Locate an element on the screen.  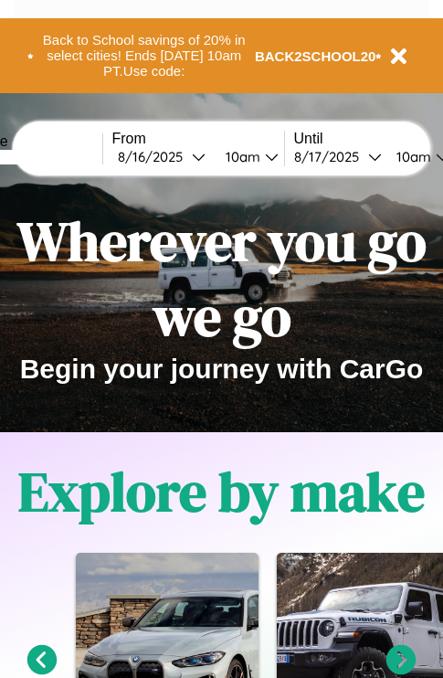
label: From is located at coordinates (198, 139).